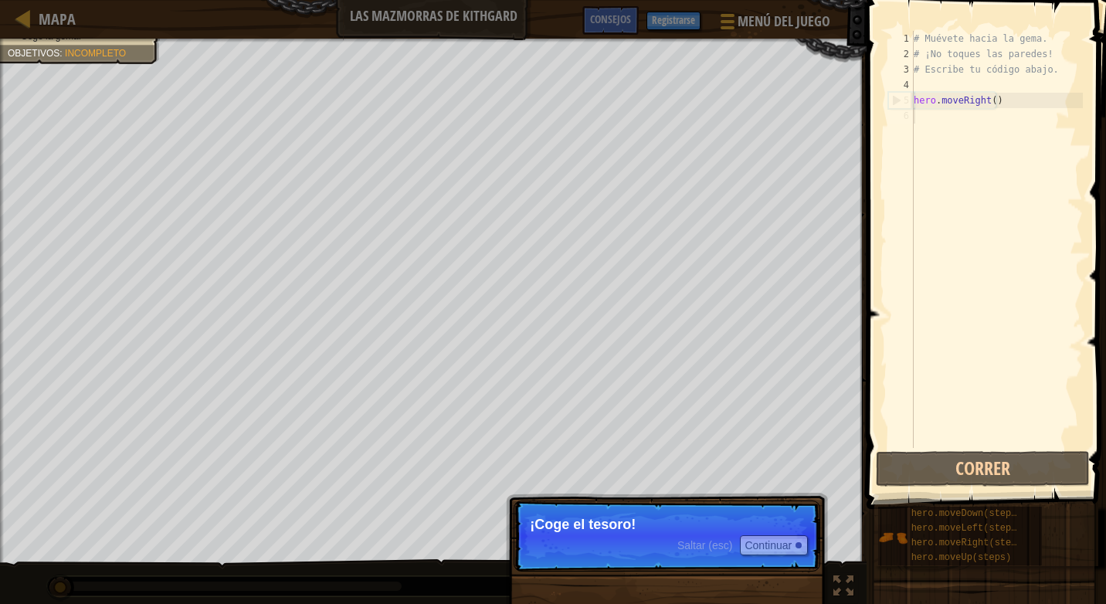 The image size is (1106, 604). I want to click on button: Continuar, so click(774, 545).